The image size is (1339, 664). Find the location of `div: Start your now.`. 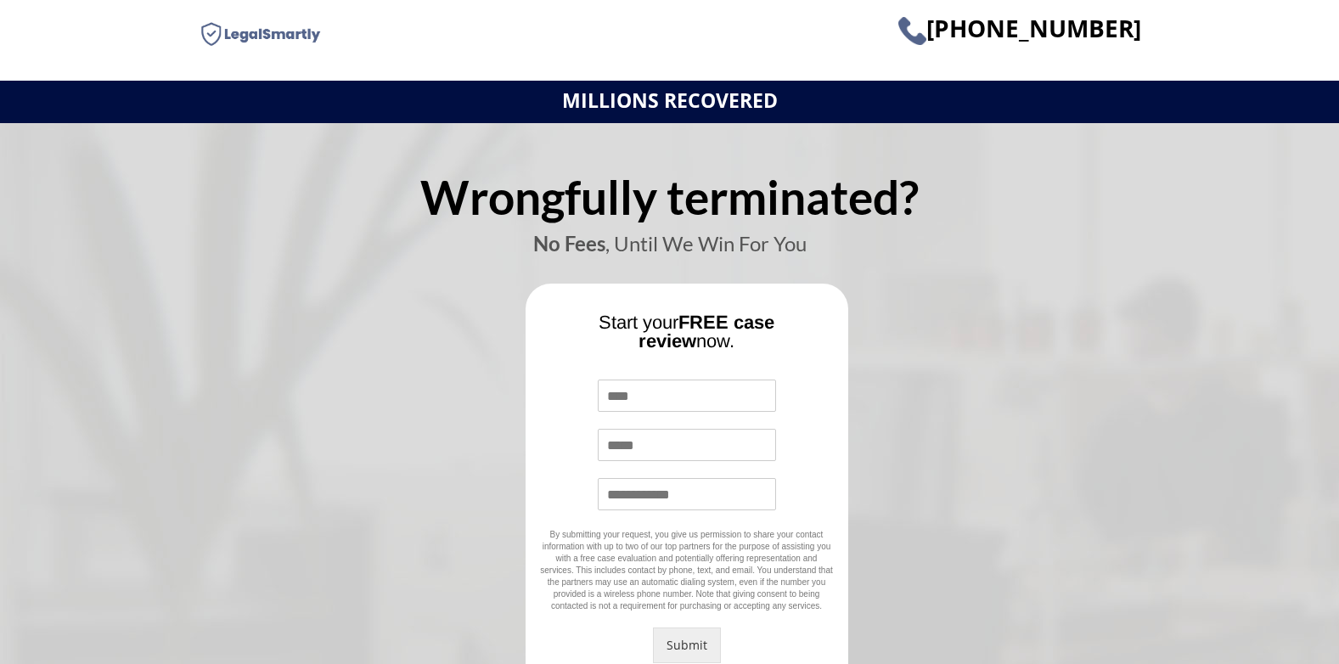

div: Start your now. is located at coordinates (687, 338).